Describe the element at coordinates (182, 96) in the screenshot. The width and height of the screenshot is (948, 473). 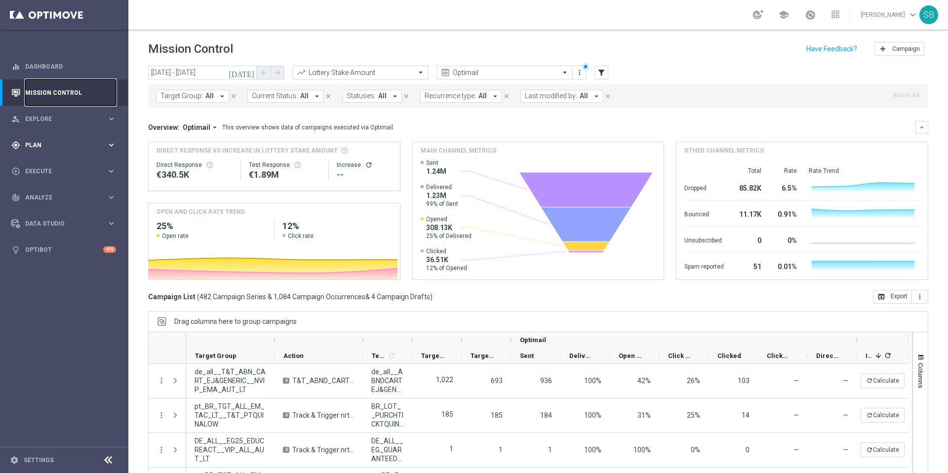
I see `span: Target Group:` at that location.